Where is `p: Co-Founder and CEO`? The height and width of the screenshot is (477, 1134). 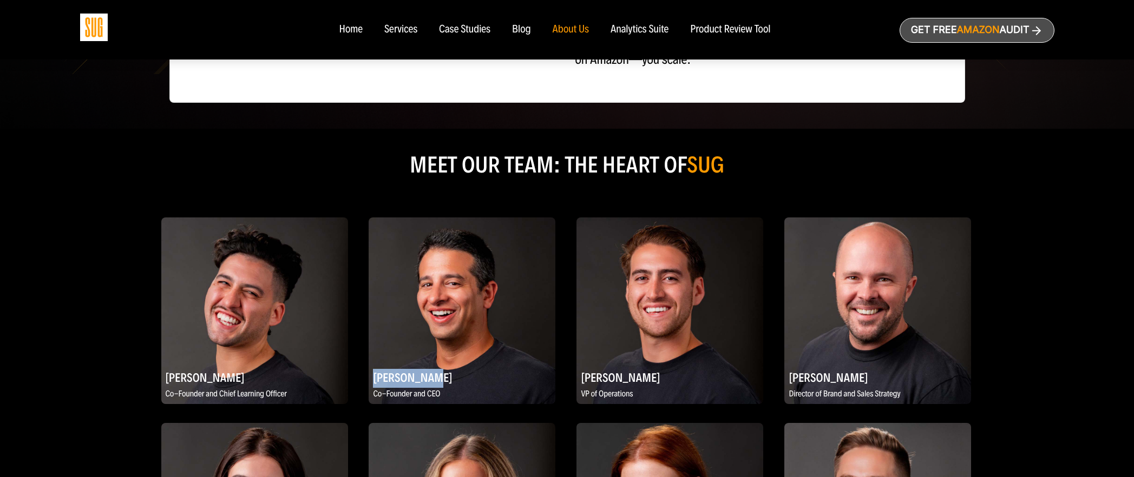 p: Co-Founder and CEO is located at coordinates (462, 394).